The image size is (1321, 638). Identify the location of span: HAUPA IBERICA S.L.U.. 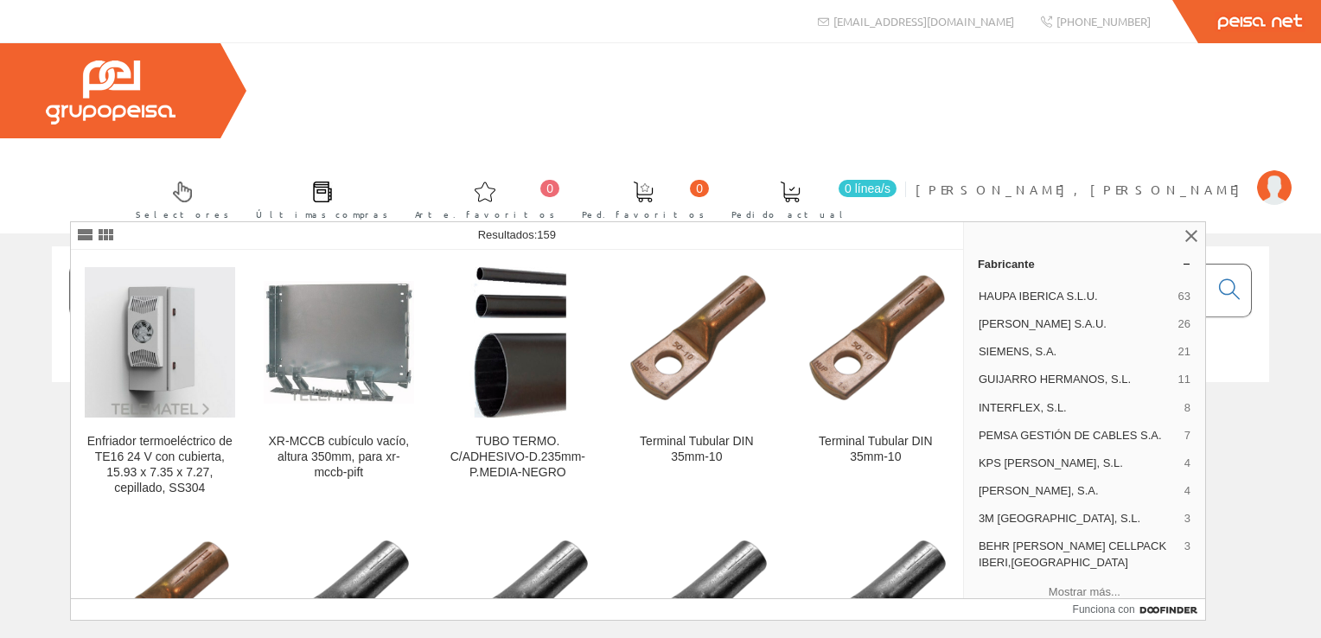
(1075, 297).